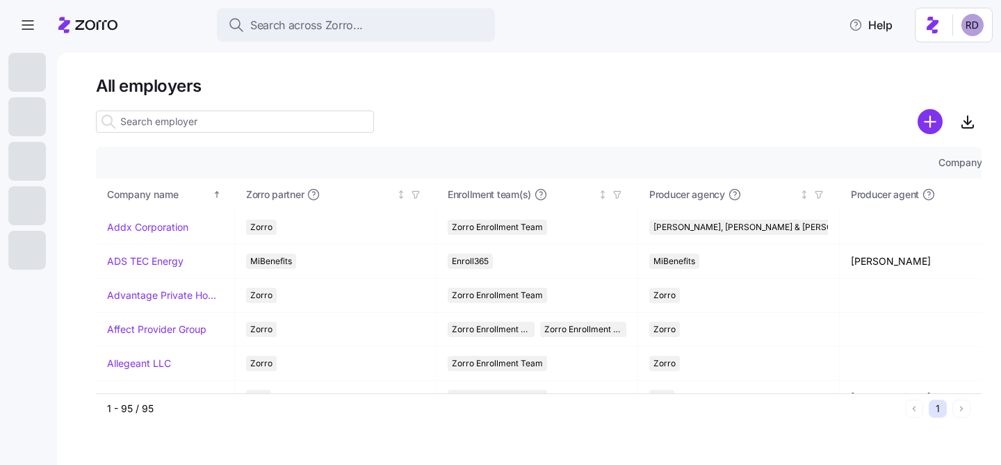 This screenshot has height=465, width=1001. I want to click on th: Producer agencyNot sorted, so click(739, 195).